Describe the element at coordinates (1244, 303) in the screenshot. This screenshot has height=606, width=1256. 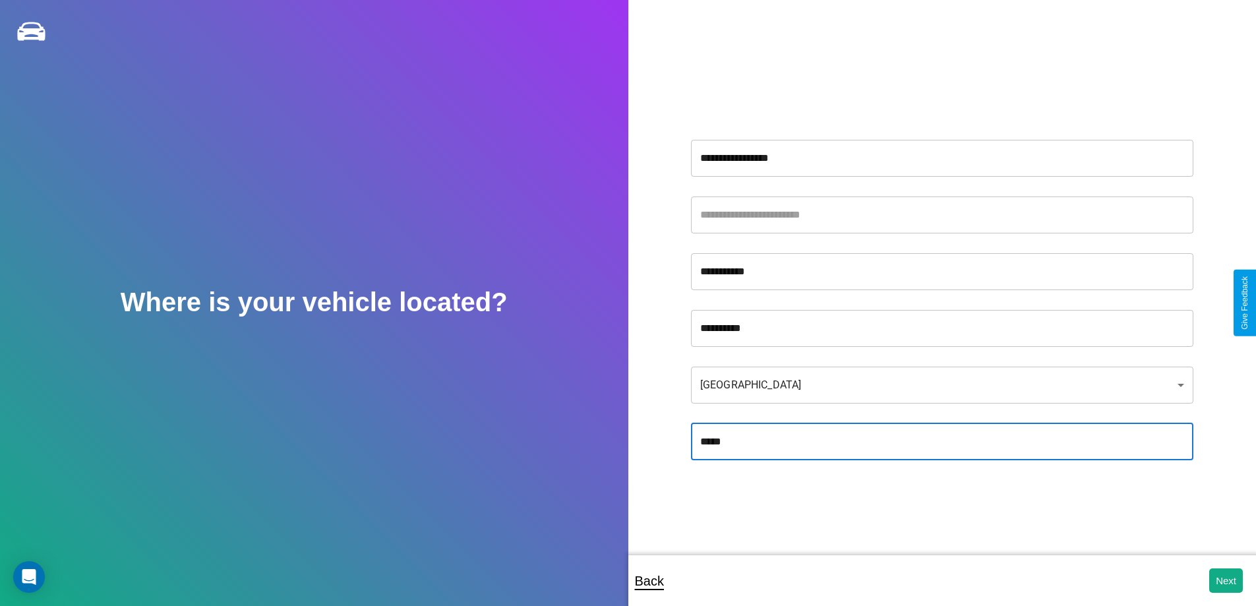
I see `div: Give Feedback` at that location.